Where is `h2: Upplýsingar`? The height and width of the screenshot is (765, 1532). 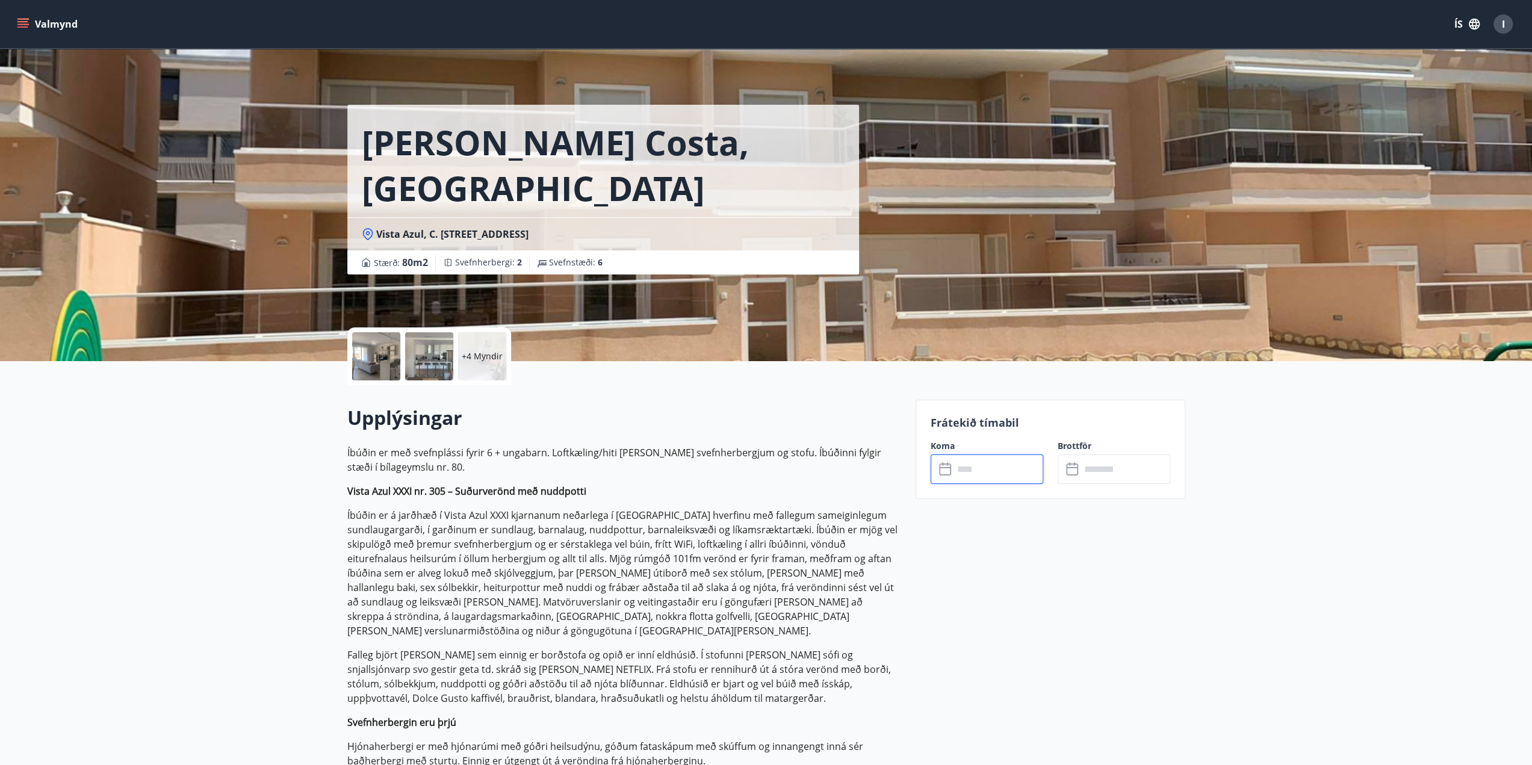
h2: Upplýsingar is located at coordinates (624, 418).